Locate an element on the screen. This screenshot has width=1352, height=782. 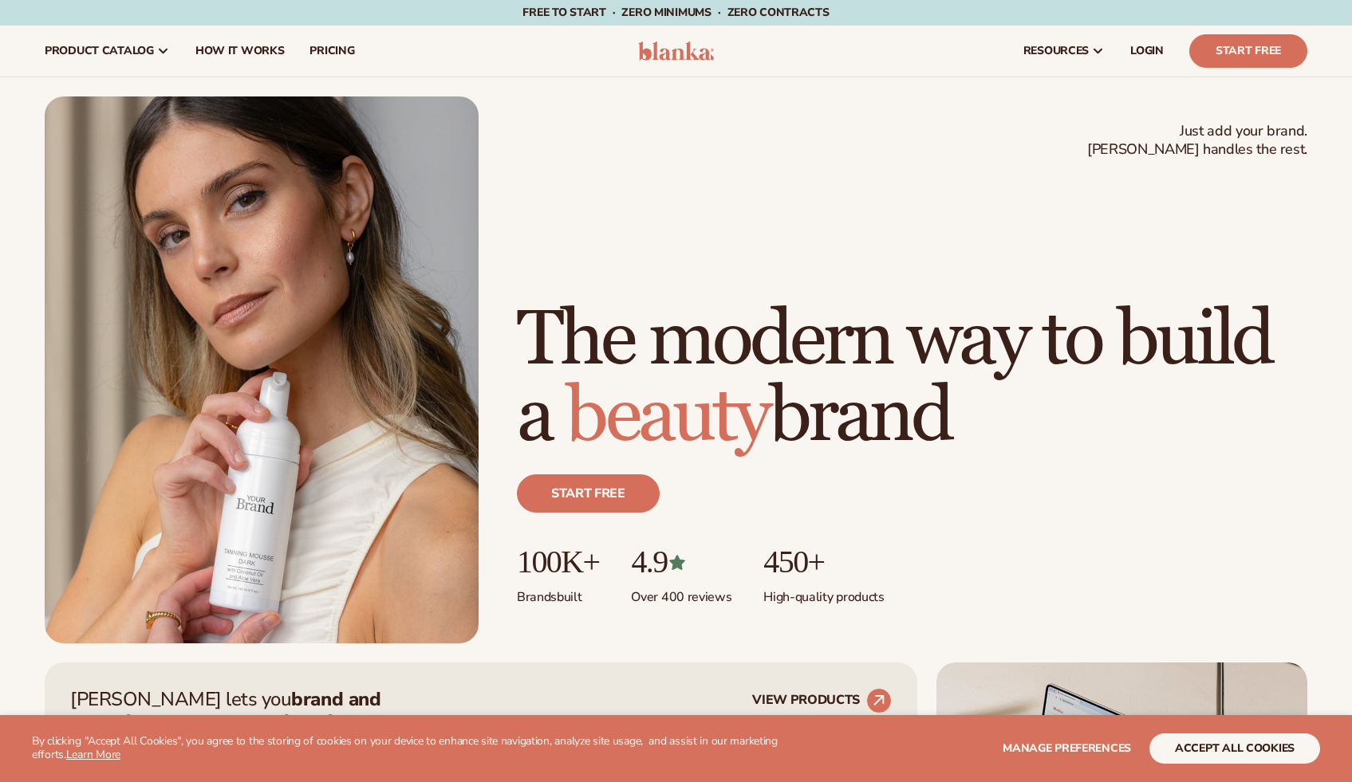
img: Female holding tanning mousse. is located at coordinates (262, 370).